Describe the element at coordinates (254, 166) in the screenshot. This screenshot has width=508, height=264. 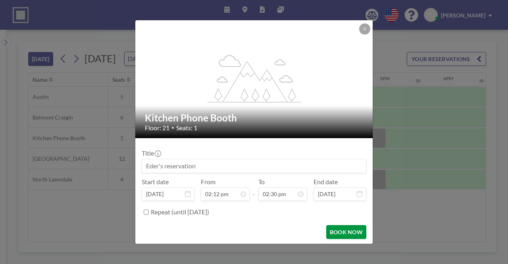
I see `input: Eder's reservation` at that location.